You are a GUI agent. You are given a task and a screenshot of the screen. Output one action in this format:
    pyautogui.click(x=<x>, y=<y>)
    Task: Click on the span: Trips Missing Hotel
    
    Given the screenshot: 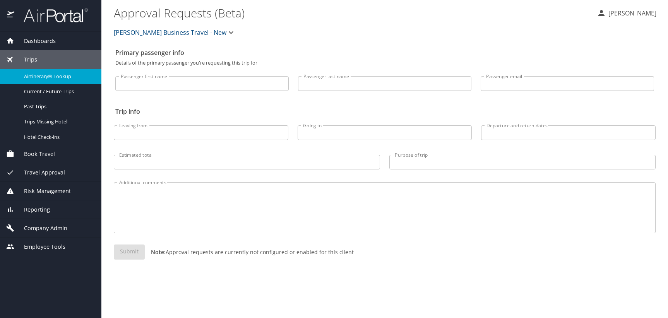 What is the action you would take?
    pyautogui.click(x=58, y=122)
    